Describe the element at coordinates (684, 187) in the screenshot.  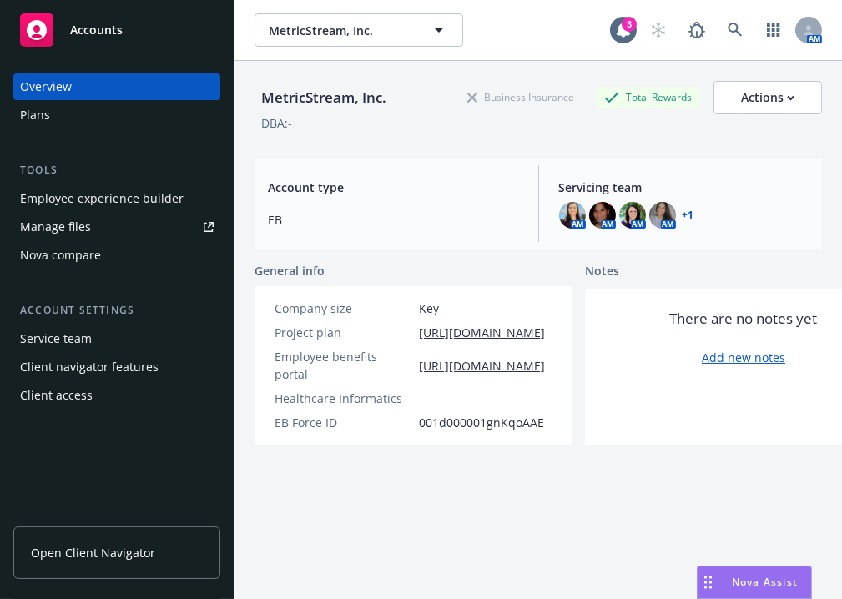
I see `span: Servicing team` at that location.